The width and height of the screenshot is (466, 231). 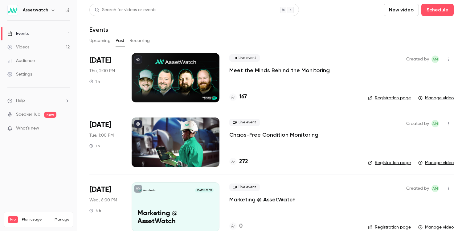 What do you see at coordinates (103, 200) in the screenshot?
I see `span: Wed, 6:00 PM` at bounding box center [103, 200].